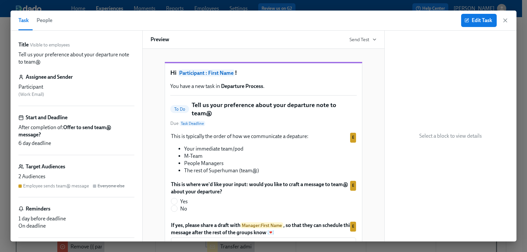 This screenshot has width=527, height=252. I want to click on button: Edit Task, so click(479, 20).